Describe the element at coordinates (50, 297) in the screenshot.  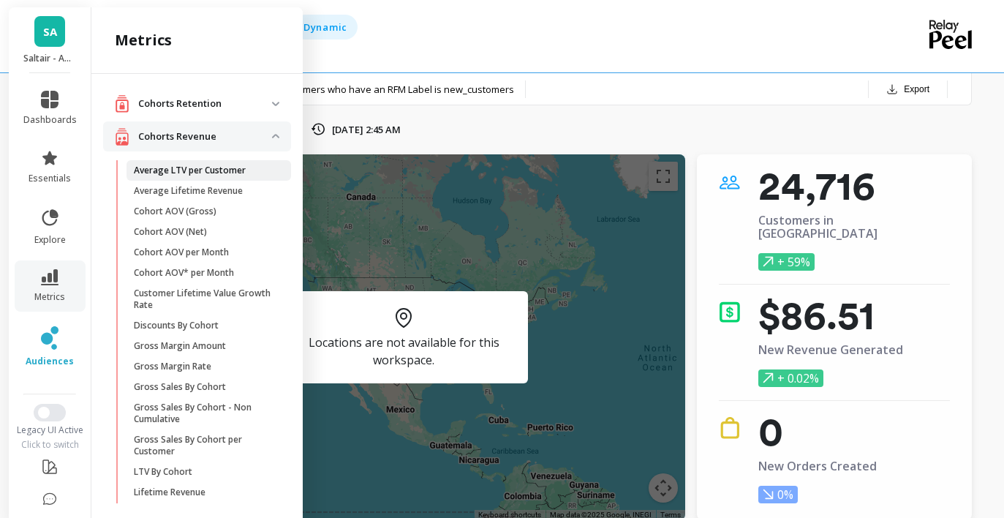
I see `span: metrics` at that location.